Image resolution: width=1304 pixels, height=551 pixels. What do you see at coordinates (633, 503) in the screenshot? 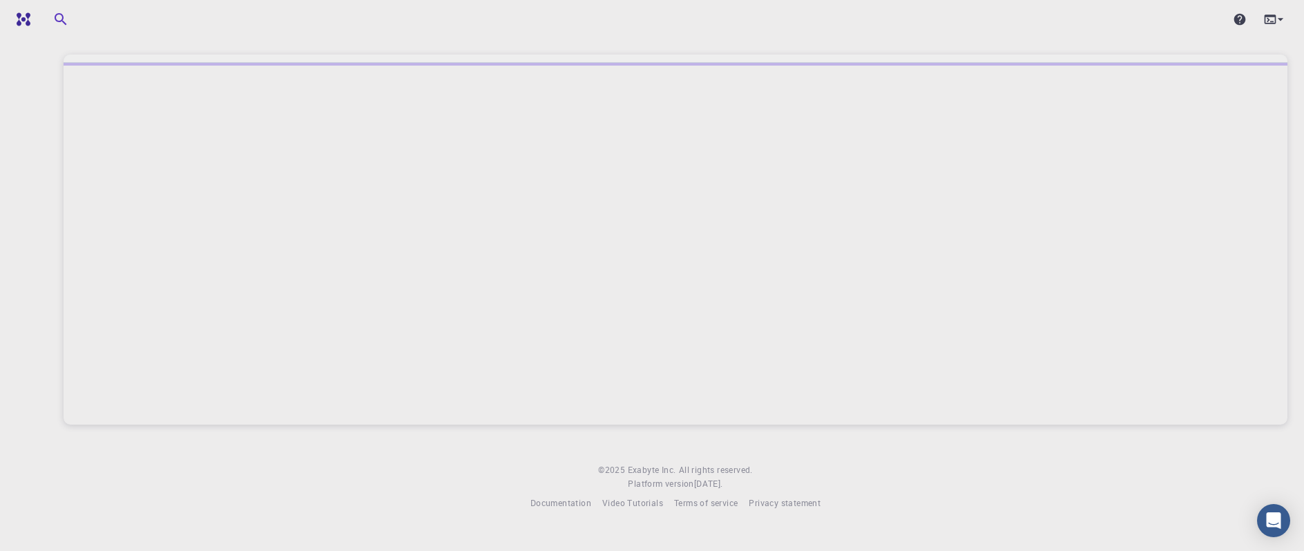
I see `a: Video Tutorials` at bounding box center [633, 503].